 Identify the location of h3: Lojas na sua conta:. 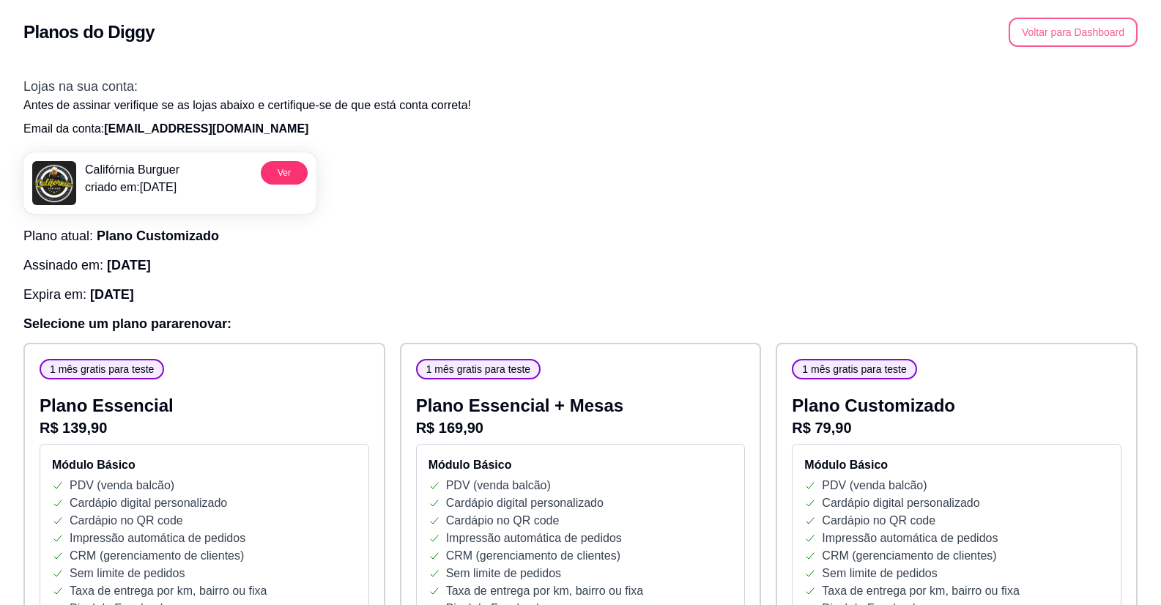
(580, 86).